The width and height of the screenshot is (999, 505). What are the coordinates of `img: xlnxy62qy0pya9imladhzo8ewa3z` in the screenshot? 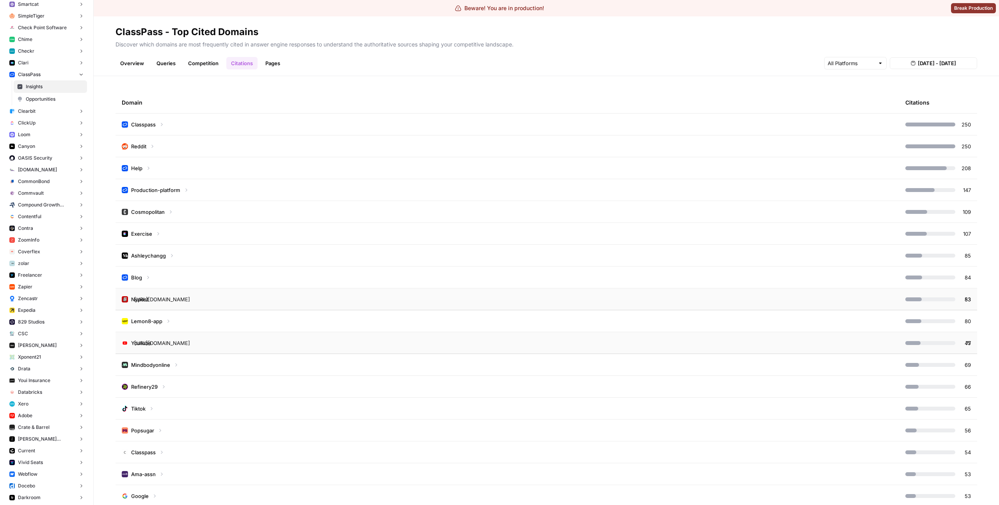 It's located at (12, 369).